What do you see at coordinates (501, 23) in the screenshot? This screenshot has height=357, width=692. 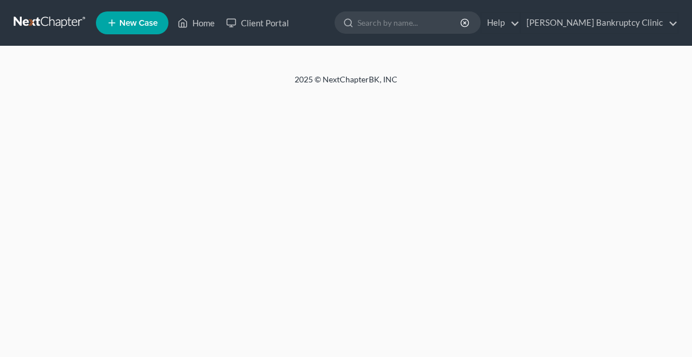 I see `a: Help` at bounding box center [501, 23].